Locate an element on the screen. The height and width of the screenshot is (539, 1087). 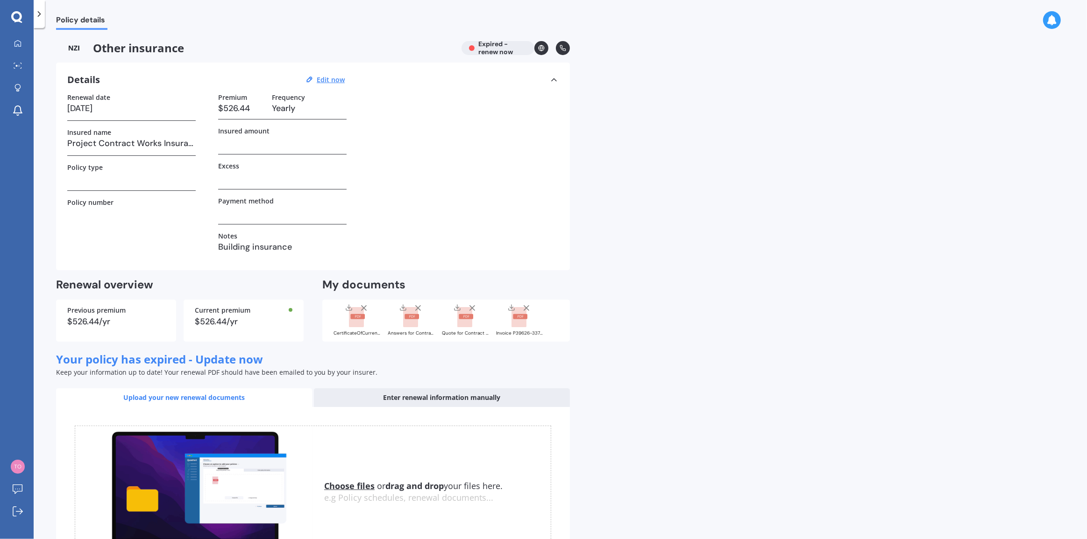
span: Policy details is located at coordinates (82, 21).